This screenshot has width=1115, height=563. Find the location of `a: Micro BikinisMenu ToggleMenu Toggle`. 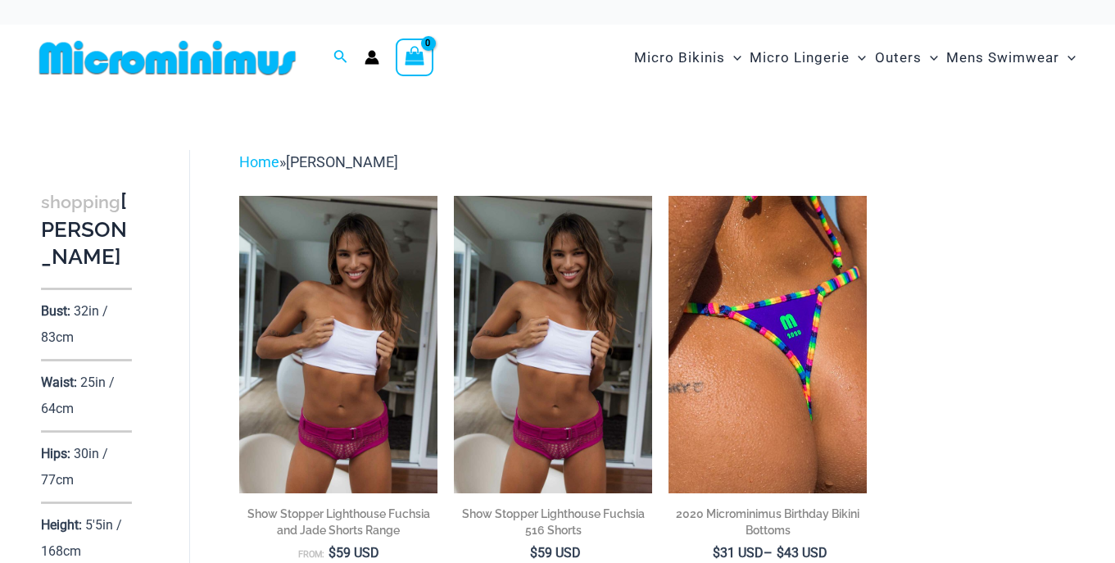

a: Micro BikinisMenu ToggleMenu Toggle is located at coordinates (687, 57).